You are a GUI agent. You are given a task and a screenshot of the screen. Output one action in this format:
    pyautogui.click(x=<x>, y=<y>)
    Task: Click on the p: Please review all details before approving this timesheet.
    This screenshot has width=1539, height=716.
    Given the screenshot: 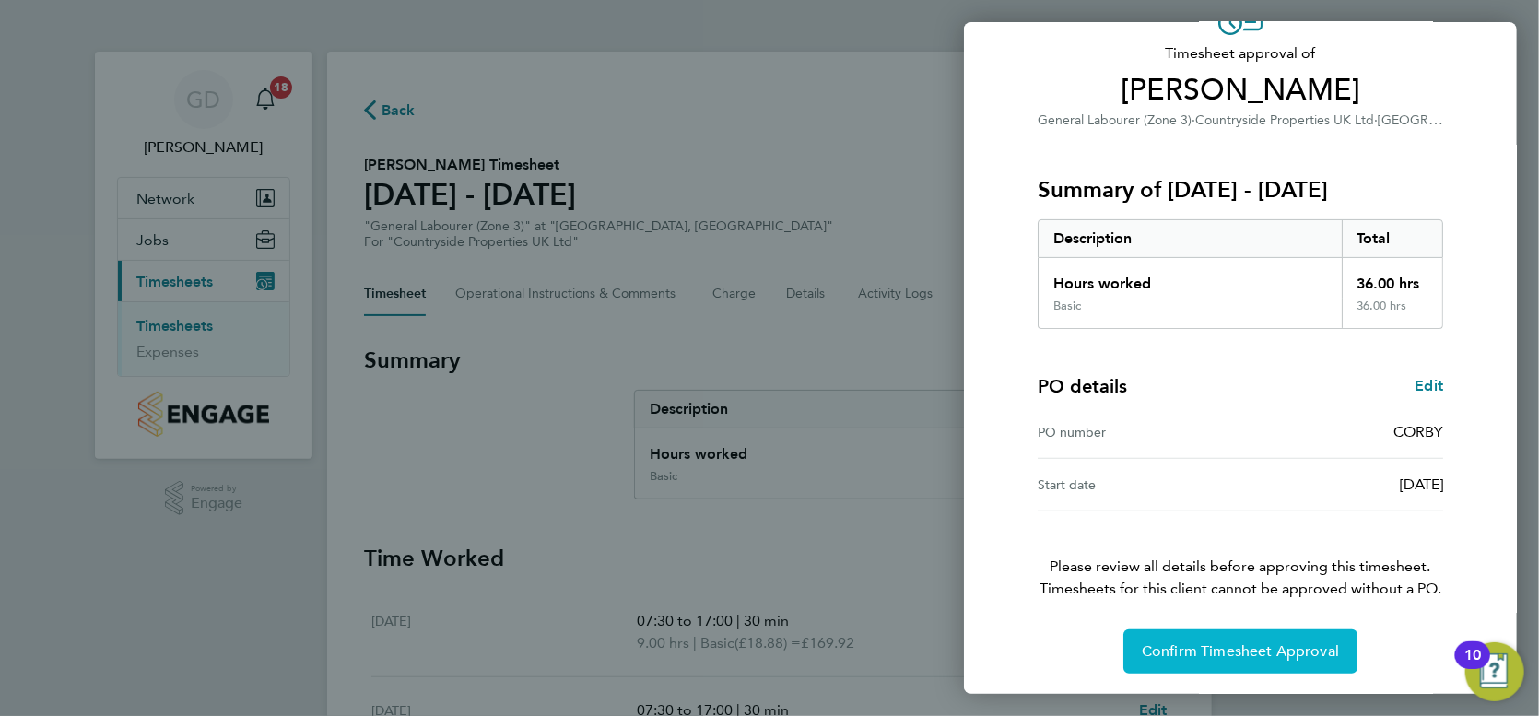 What is the action you would take?
    pyautogui.click(x=1240, y=556)
    